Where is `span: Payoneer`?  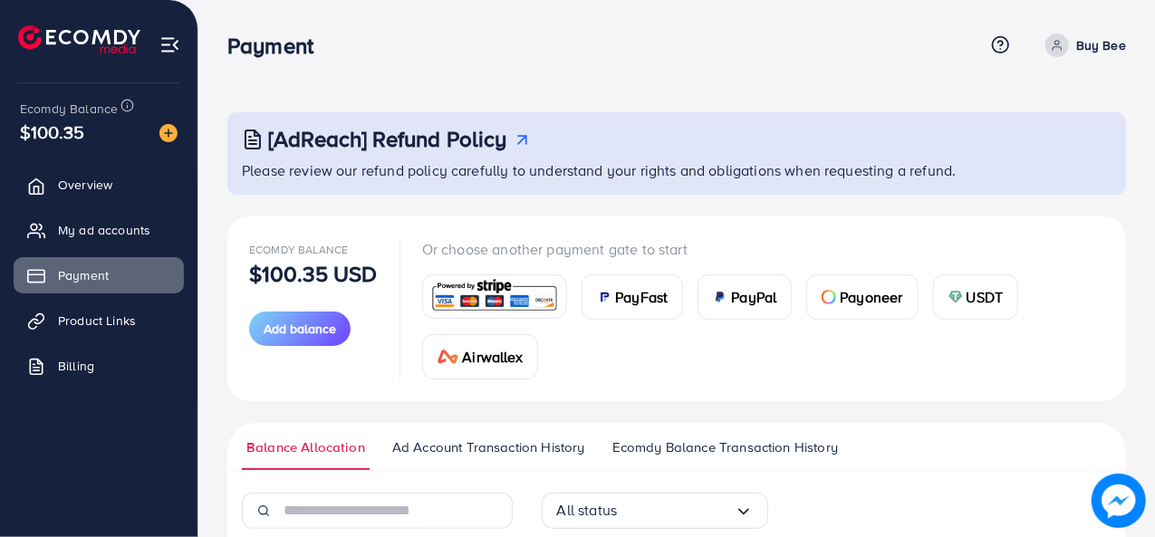 span: Payoneer is located at coordinates (871, 297).